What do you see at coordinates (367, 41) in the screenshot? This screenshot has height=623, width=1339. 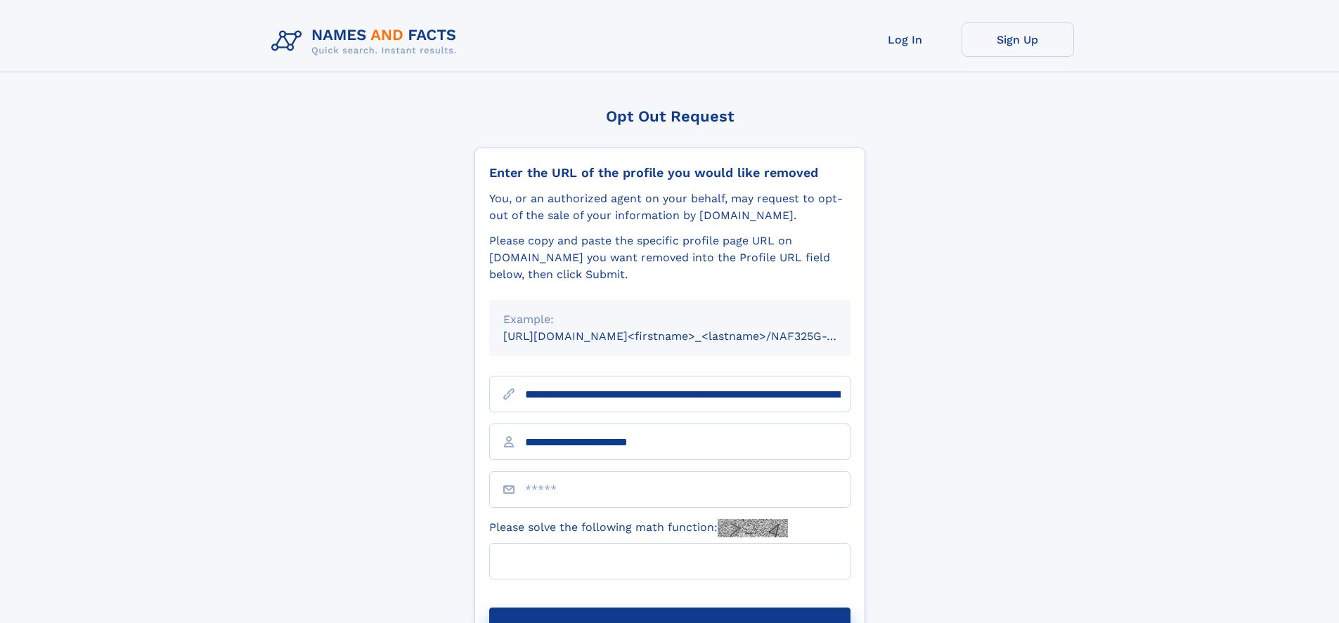 I see `img: Logo Names and Facts` at bounding box center [367, 41].